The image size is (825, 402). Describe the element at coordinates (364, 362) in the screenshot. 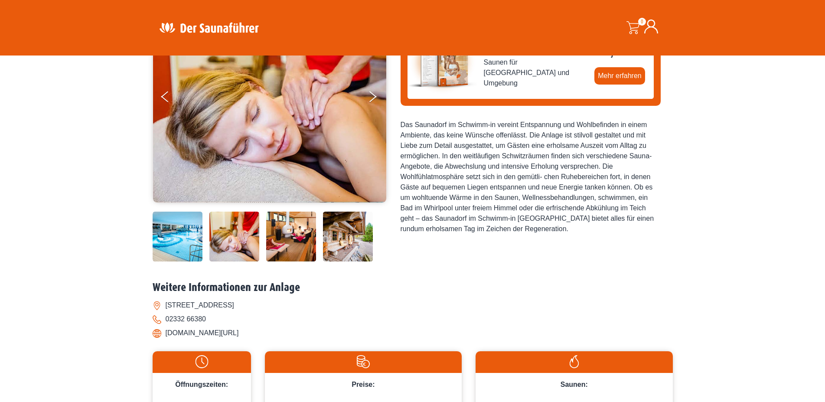

I see `img: Preise-weiss.svg` at that location.